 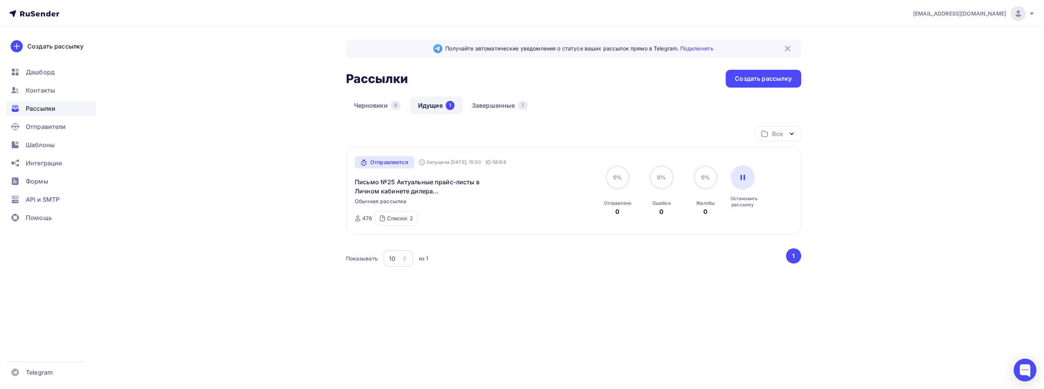 What do you see at coordinates (51, 72) in the screenshot?
I see `a: Дашборд` at bounding box center [51, 72].